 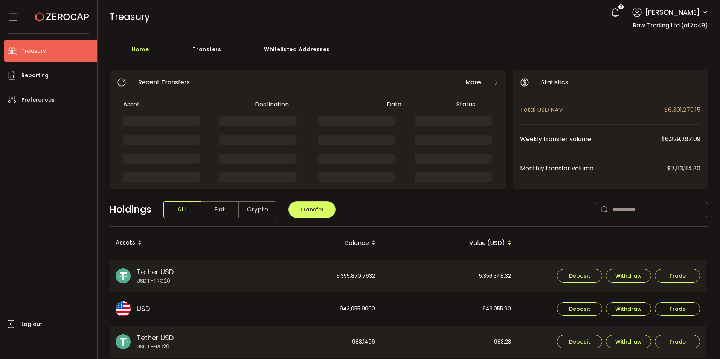 What do you see at coordinates (313, 277) in the screenshot?
I see `div: 5,355,870.7632` at bounding box center [313, 277].